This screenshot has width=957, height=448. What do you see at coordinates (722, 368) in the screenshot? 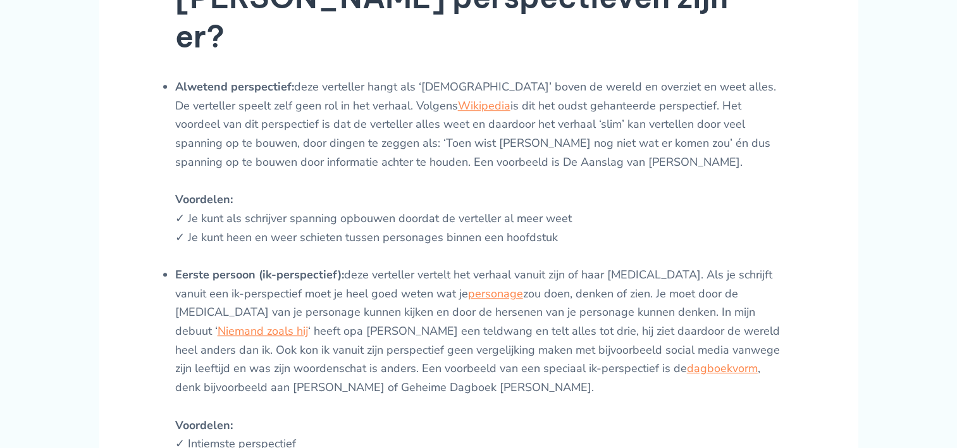
I see `a: dagboekvorm` at bounding box center [722, 368].